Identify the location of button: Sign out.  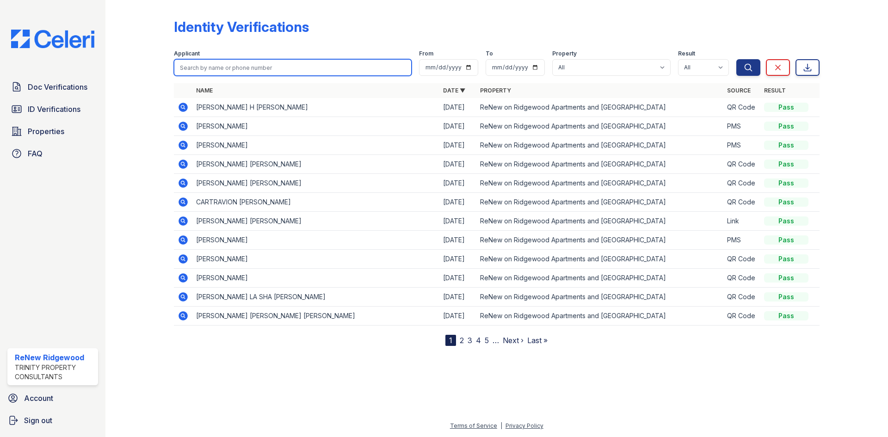
(53, 420).